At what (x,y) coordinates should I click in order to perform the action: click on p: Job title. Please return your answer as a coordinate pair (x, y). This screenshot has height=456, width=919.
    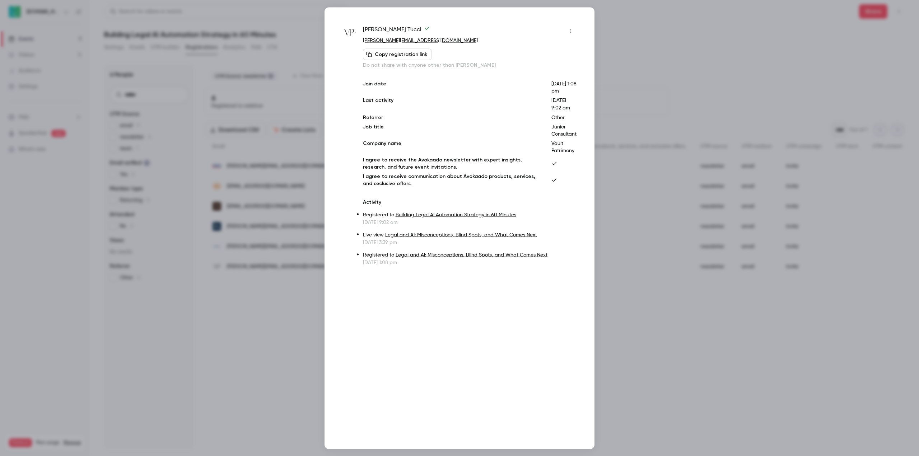
    Looking at the image, I should click on (451, 130).